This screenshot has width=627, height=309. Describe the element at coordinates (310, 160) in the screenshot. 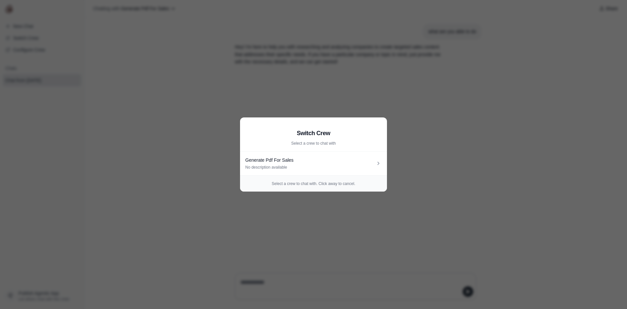

I see `div: Generate Pdf For Sales` at that location.